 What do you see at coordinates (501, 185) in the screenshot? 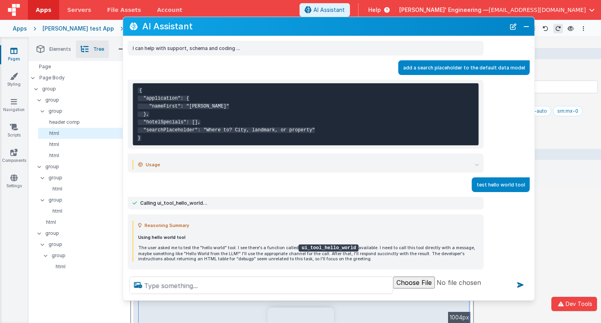
I see `p: test hello world tool` at bounding box center [501, 185].